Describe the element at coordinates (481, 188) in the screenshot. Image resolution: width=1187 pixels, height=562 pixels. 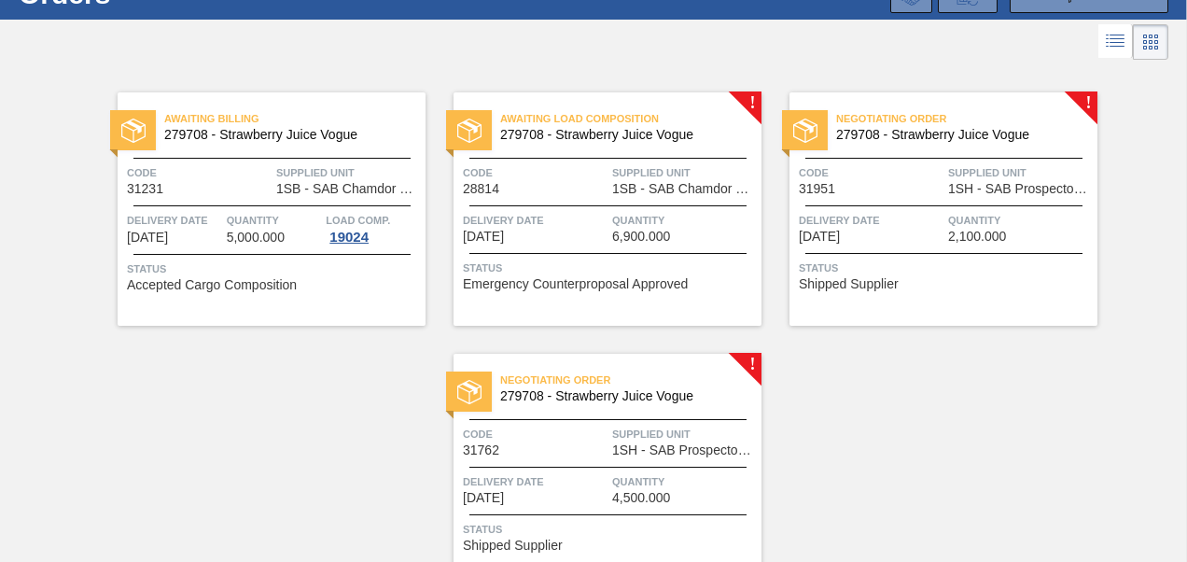
I see `span: 28814` at that location.